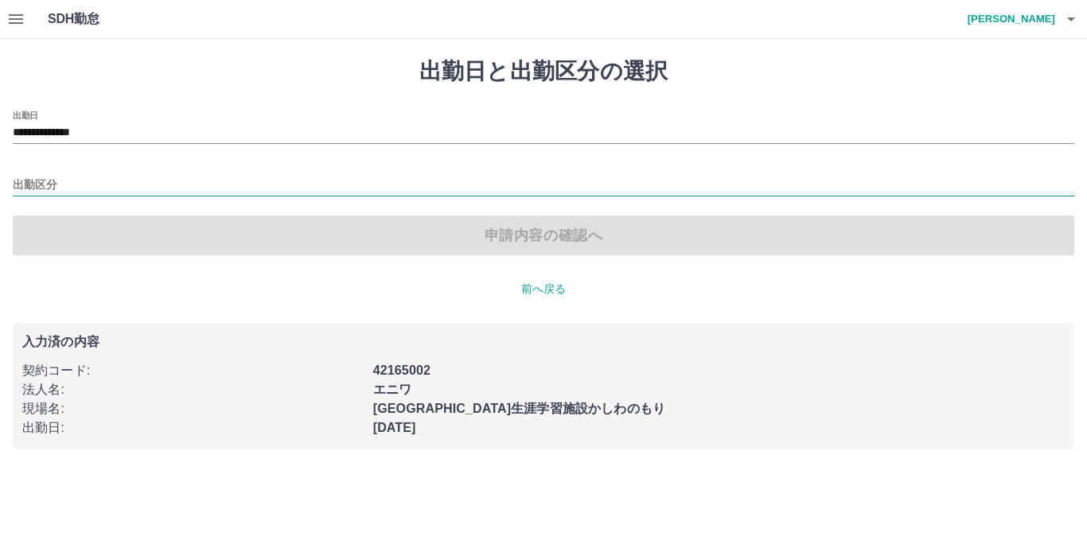  I want to click on p: 出勤日 :, so click(193, 428).